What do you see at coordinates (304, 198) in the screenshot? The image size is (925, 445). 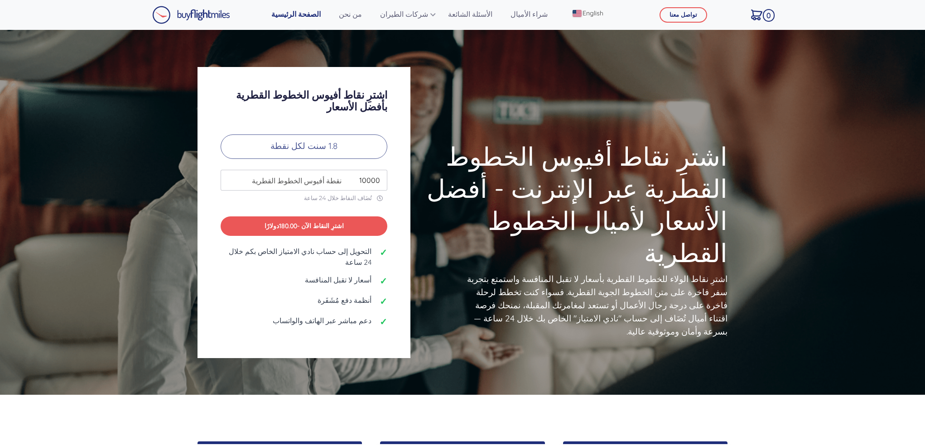 I see `p: تُضَاف النقاط خلال 24 ساعة` at bounding box center [304, 198].